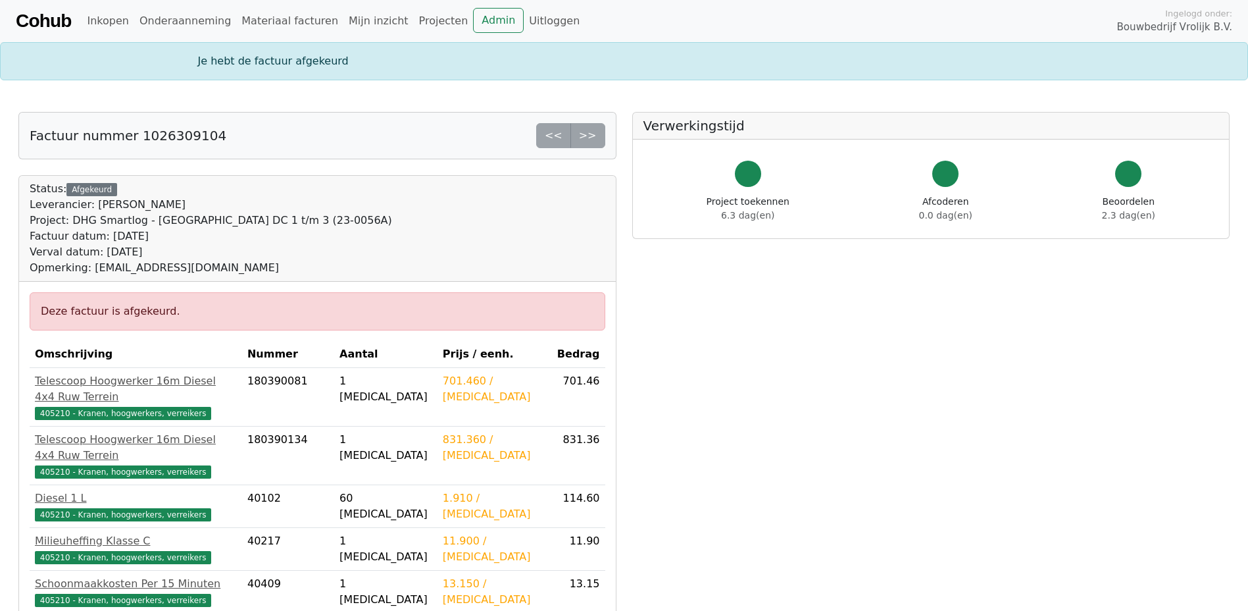  Describe the element at coordinates (748, 209) in the screenshot. I see `div: Project toekennen` at that location.